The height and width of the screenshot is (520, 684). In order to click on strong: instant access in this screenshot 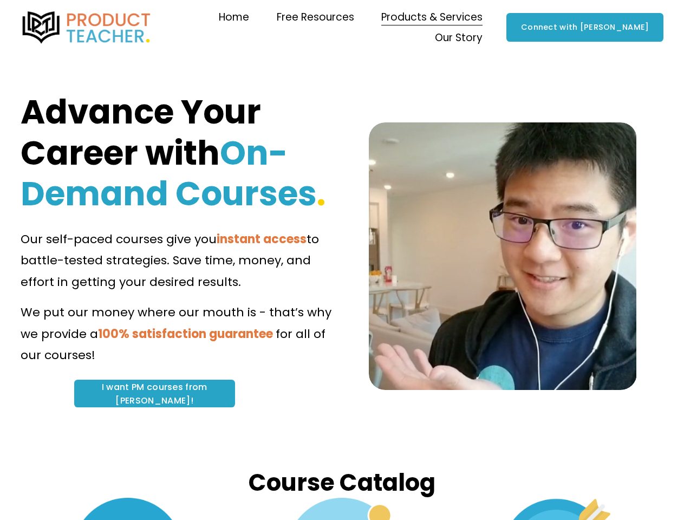, I will do `click(262, 239)`.